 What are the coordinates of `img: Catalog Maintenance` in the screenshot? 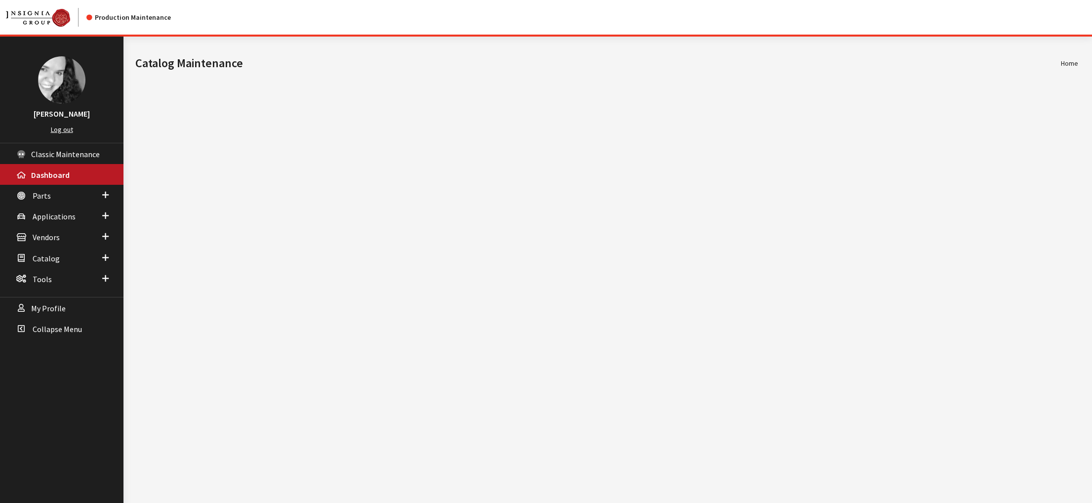 It's located at (38, 18).